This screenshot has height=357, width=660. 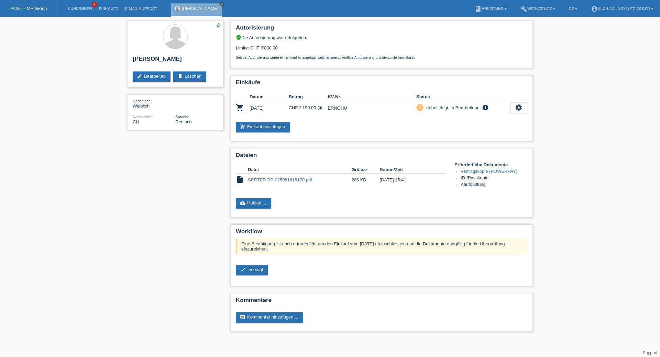 I want to click on span: 4, so click(x=94, y=4).